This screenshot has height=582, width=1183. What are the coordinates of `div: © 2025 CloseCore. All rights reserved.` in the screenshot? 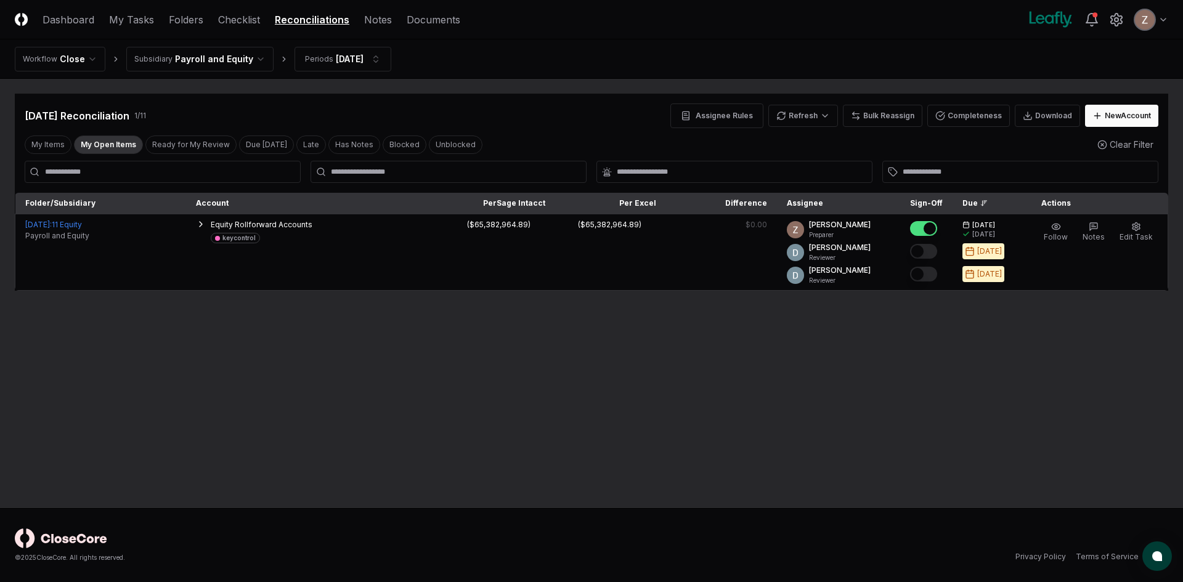 It's located at (303, 558).